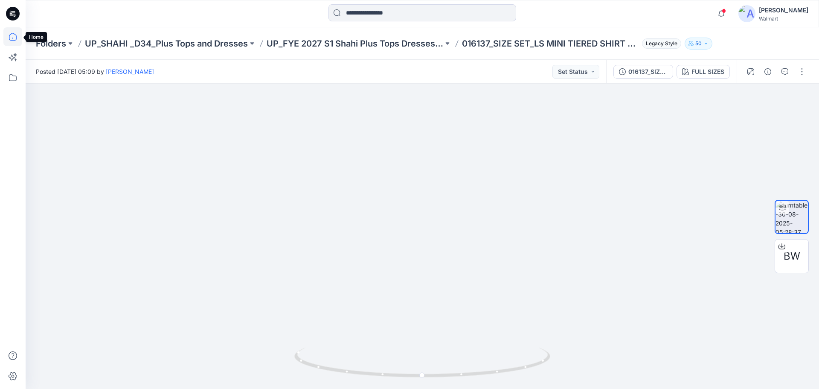  What do you see at coordinates (166, 44) in the screenshot?
I see `a: UP_SHAHI _D34_Plus Tops and Dresses` at bounding box center [166, 44].